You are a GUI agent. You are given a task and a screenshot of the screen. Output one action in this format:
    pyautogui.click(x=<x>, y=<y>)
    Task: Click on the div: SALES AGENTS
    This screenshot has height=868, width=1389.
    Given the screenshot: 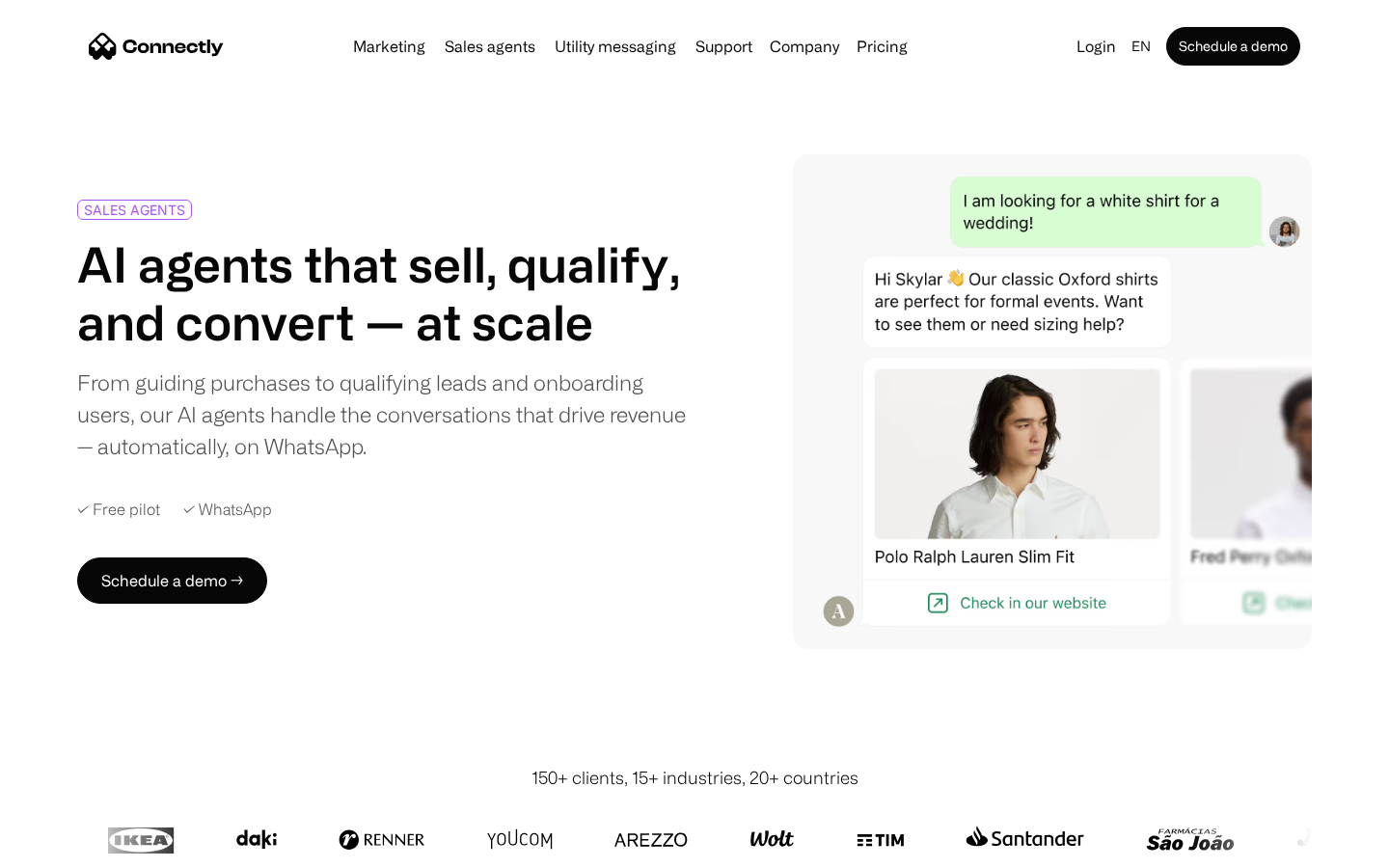 What is the action you would take?
    pyautogui.click(x=134, y=210)
    